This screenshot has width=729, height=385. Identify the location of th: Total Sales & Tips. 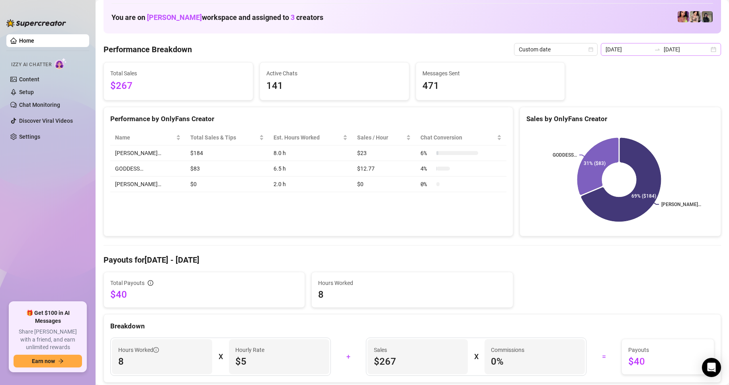
(227, 137).